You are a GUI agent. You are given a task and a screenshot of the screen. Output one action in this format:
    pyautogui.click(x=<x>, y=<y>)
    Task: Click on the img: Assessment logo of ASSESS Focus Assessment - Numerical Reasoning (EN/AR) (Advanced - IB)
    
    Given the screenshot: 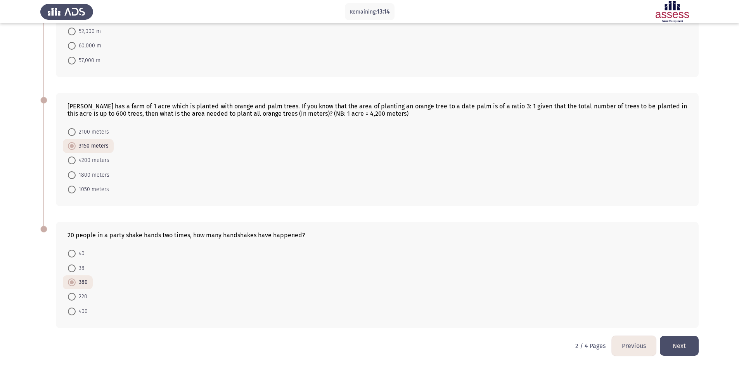 What is the action you would take?
    pyautogui.click(x=673, y=12)
    